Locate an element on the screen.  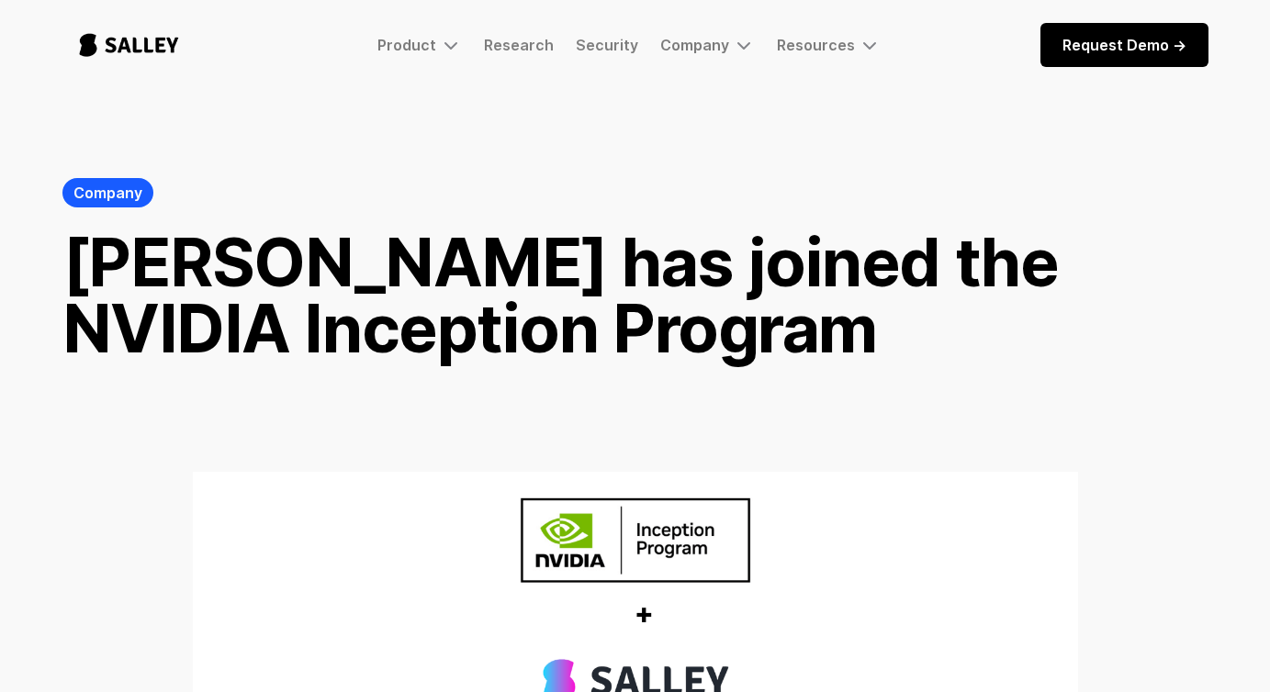
a: Company is located at coordinates (107, 193).